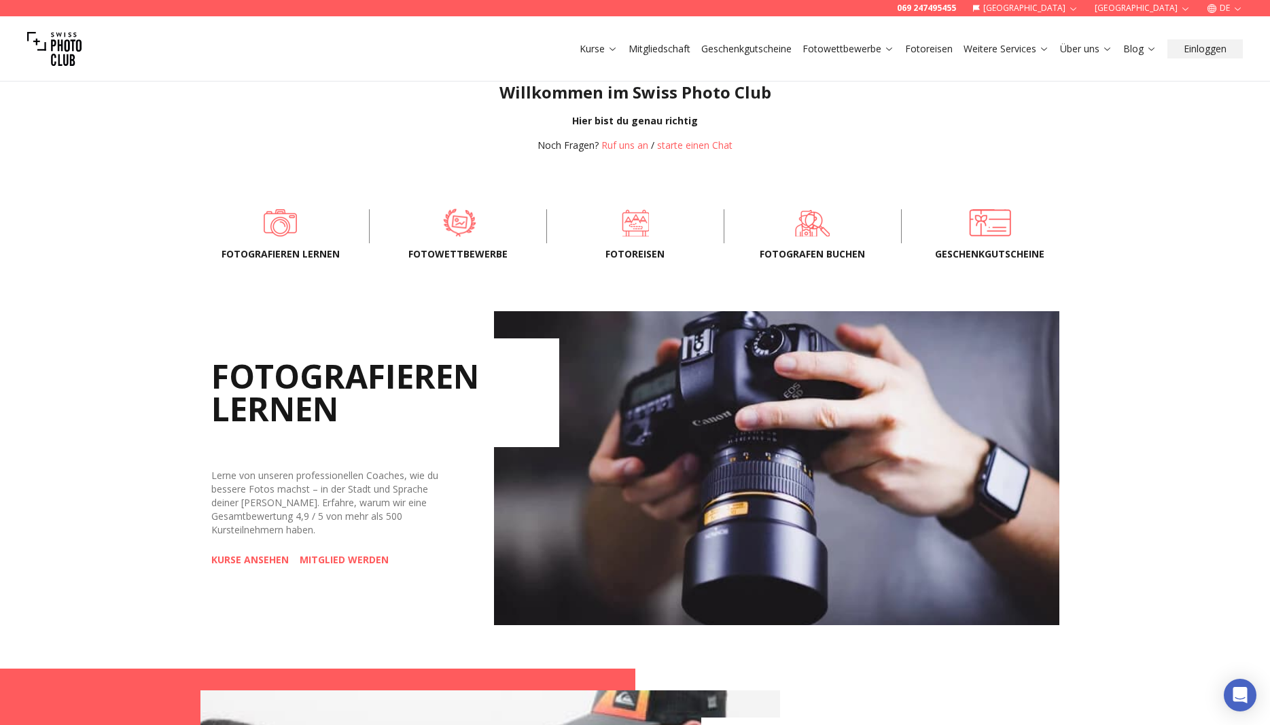 The width and height of the screenshot is (1270, 725). I want to click on h2: FOTOGRAFIEREN LERNEN, so click(385, 393).